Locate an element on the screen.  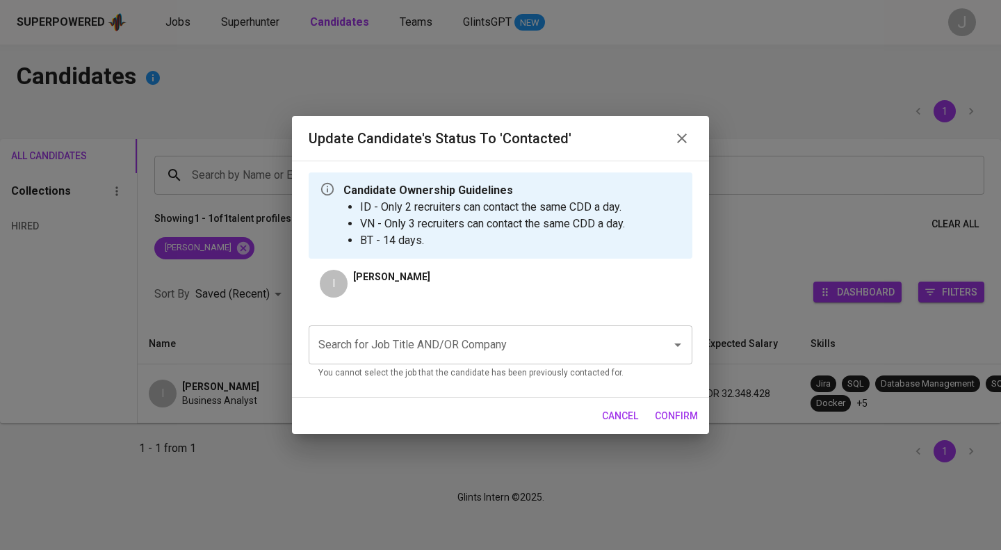
p: You cannot select the job that the candidate has been previously contacted for. is located at coordinates (501, 373).